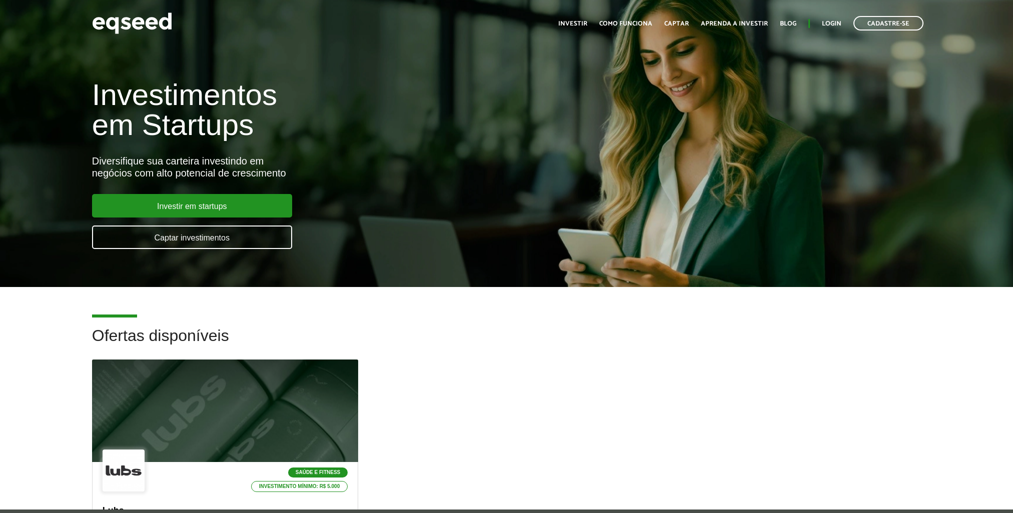 This screenshot has height=513, width=1013. Describe the element at coordinates (831, 24) in the screenshot. I see `a: Login` at that location.